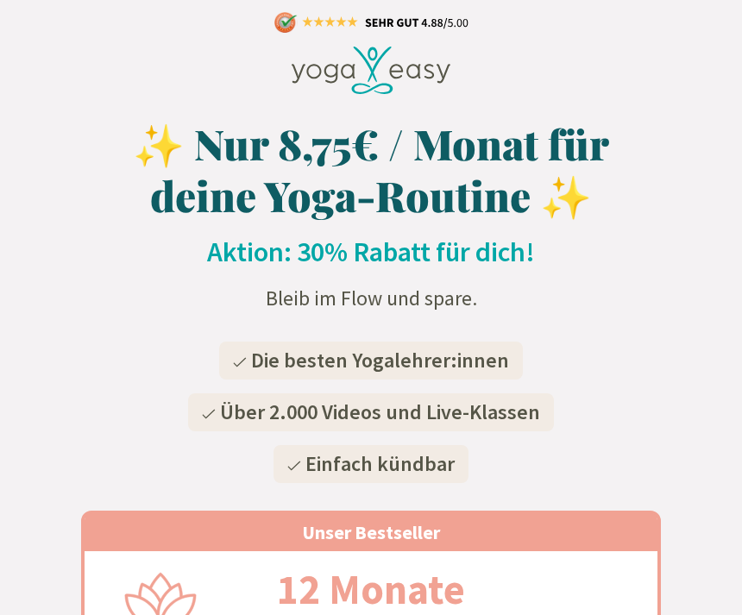 This screenshot has height=615, width=742. I want to click on h1: ✨ Nur 8,75€ / Monat für deine Yoga-Routine ✨, so click(371, 169).